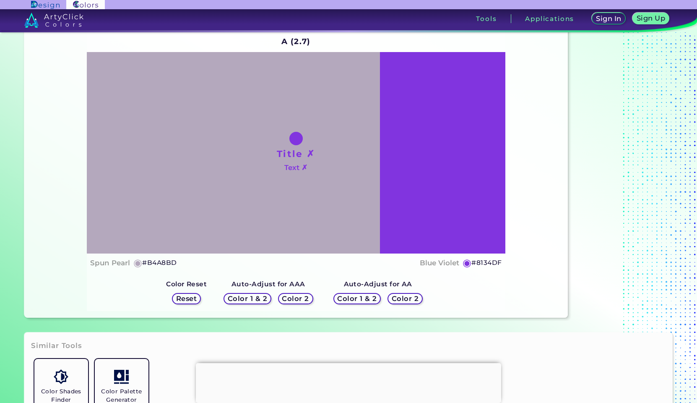  What do you see at coordinates (186, 284) in the screenshot?
I see `strong: Color Reset` at bounding box center [186, 284].